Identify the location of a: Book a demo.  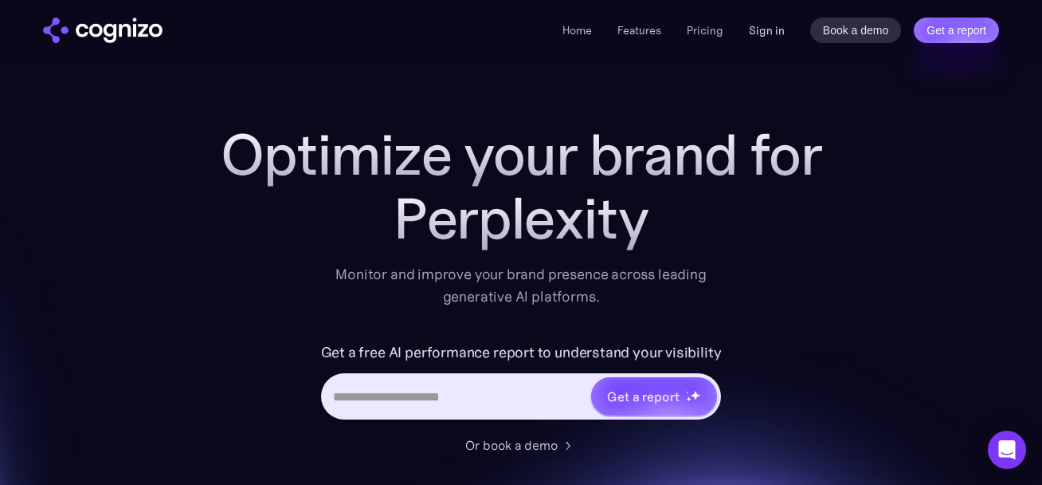
(856, 30).